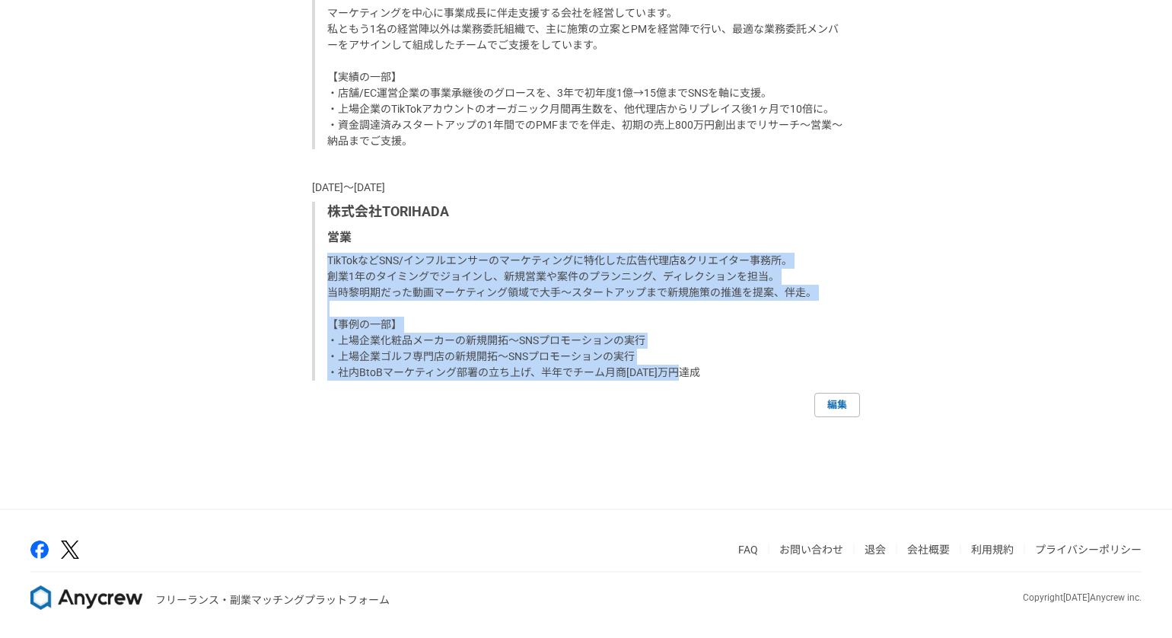 This screenshot has height=638, width=1172. Describe the element at coordinates (837, 405) in the screenshot. I see `a: 編集` at that location.